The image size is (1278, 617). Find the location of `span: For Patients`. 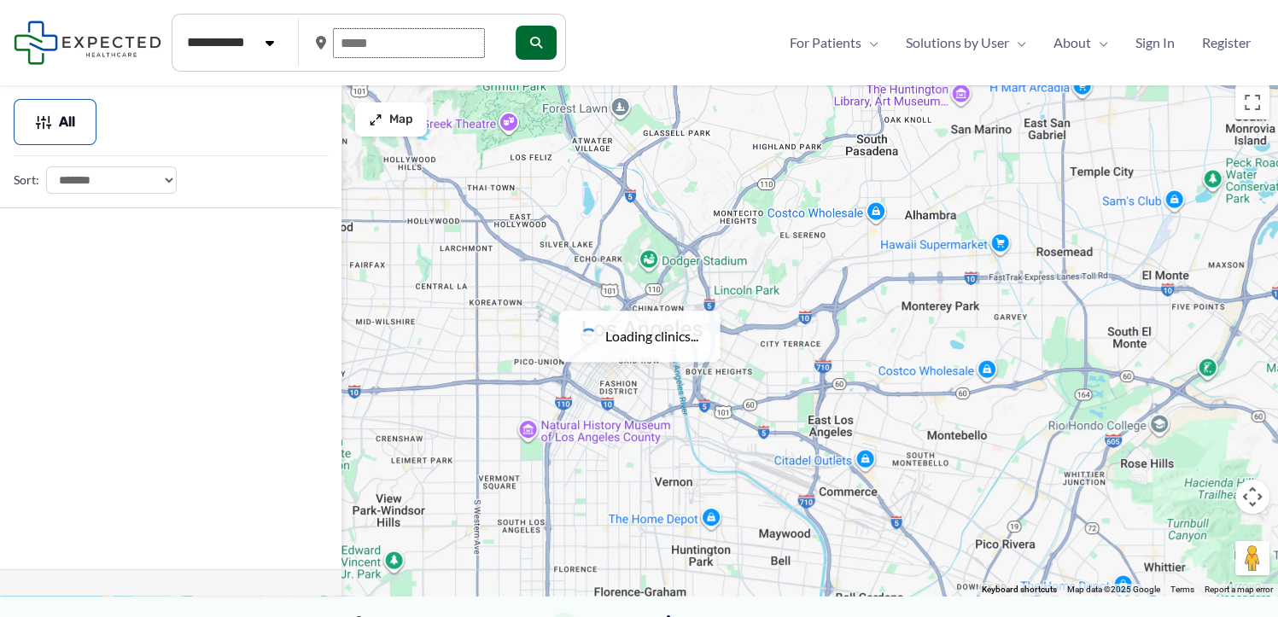

span: For Patients is located at coordinates (825, 43).